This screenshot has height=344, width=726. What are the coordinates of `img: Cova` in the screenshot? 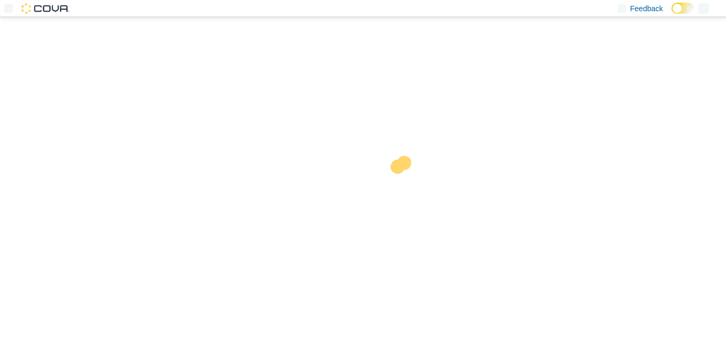 It's located at (45, 9).